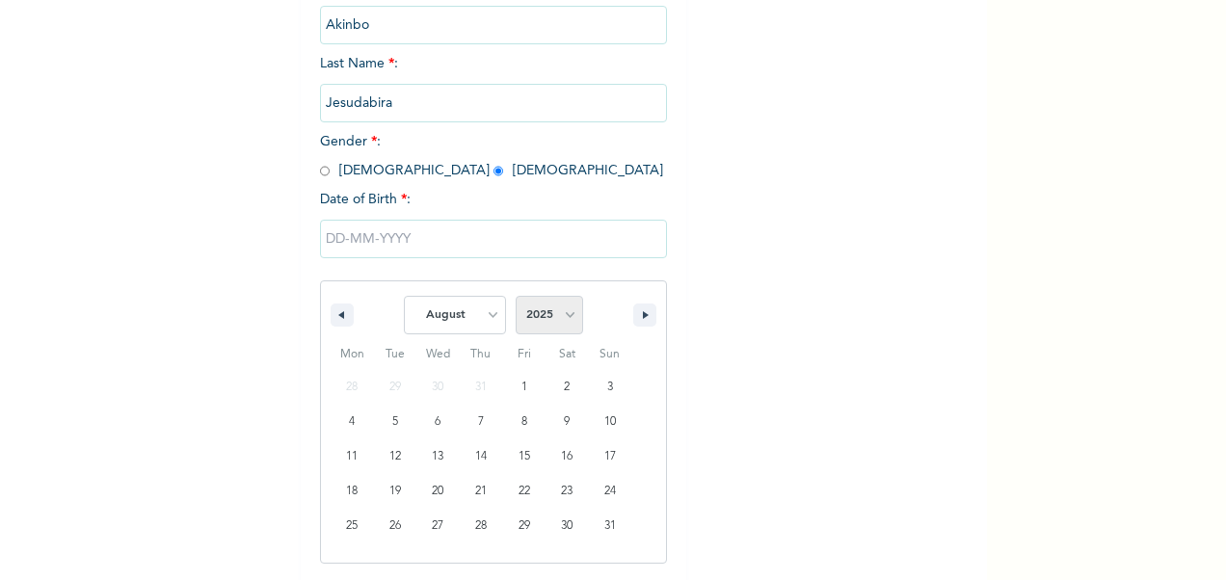 This screenshot has height=580, width=1226. I want to click on span: 25, so click(352, 526).